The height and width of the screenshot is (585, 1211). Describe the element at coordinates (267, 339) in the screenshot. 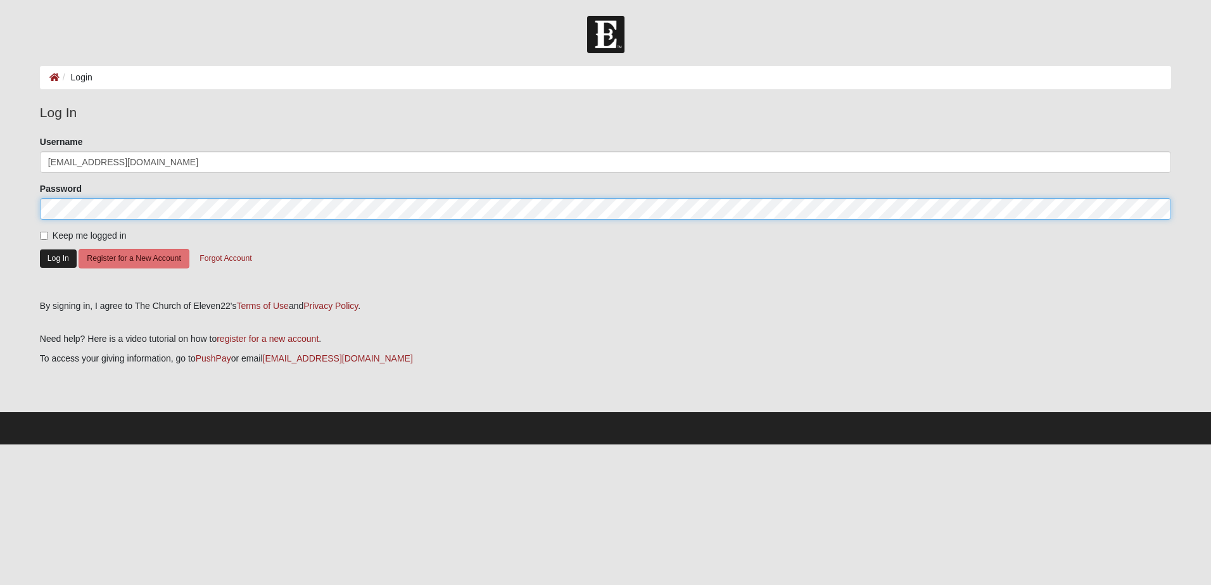

I see `a: register for a new account` at that location.